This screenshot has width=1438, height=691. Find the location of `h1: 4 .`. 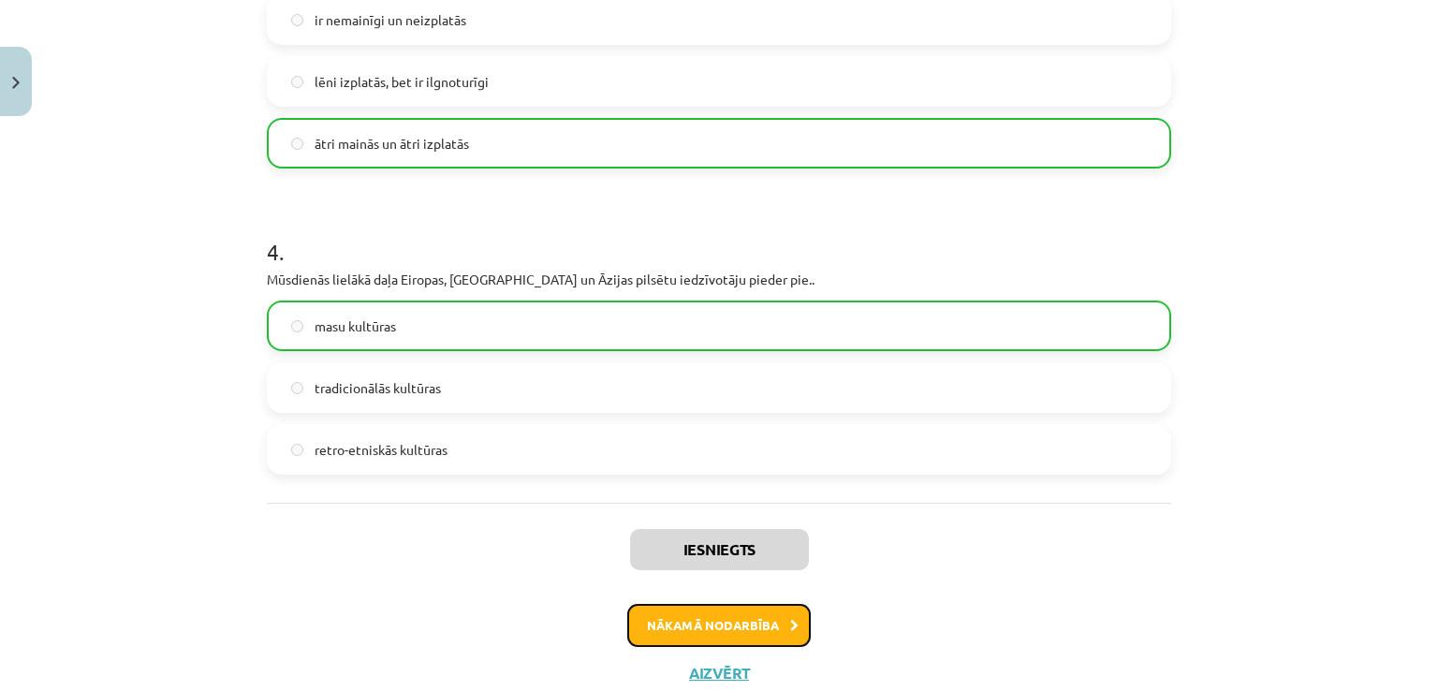

h1: 4 . is located at coordinates (719, 235).